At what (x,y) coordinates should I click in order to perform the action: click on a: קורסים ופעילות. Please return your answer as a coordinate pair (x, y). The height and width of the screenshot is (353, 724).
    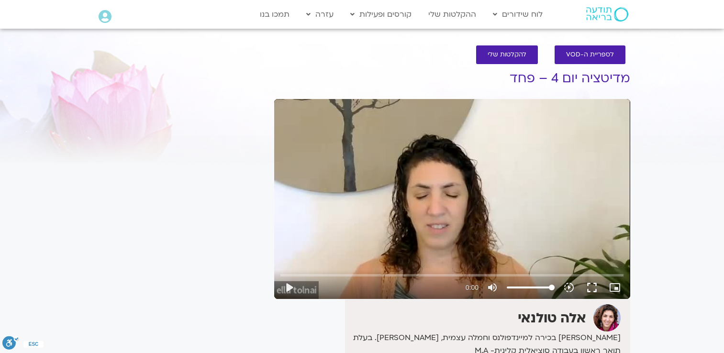
    Looking at the image, I should click on (381, 14).